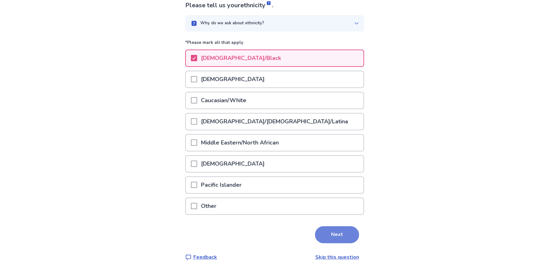 This screenshot has width=549, height=271. Describe the element at coordinates (275, 44) in the screenshot. I see `p: *Please mark all that apply` at that location.